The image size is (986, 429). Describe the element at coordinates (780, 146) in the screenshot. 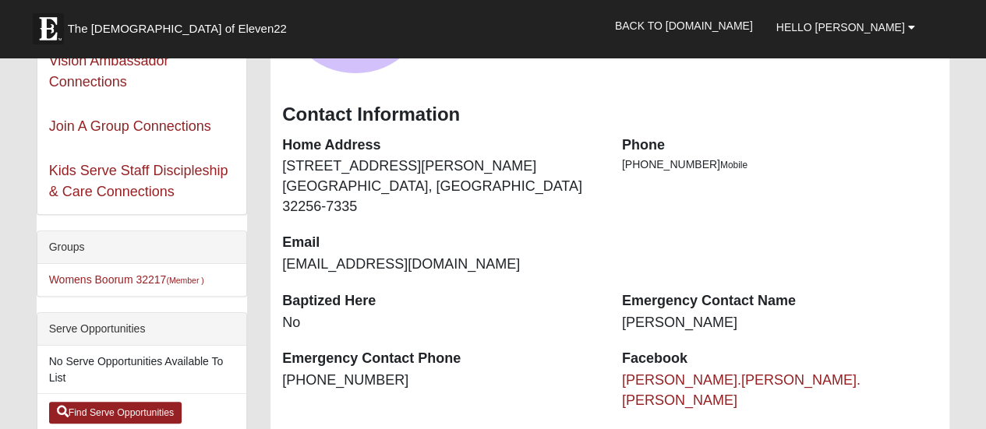

I see `dt: Phone` at that location.